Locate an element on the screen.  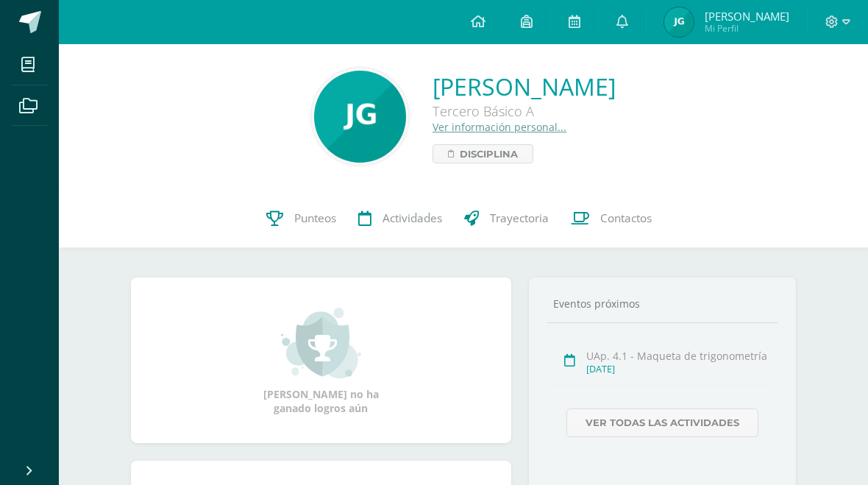
img: 8012678d50ceae5304f6543d3d2a5096.png is located at coordinates (679, 22).